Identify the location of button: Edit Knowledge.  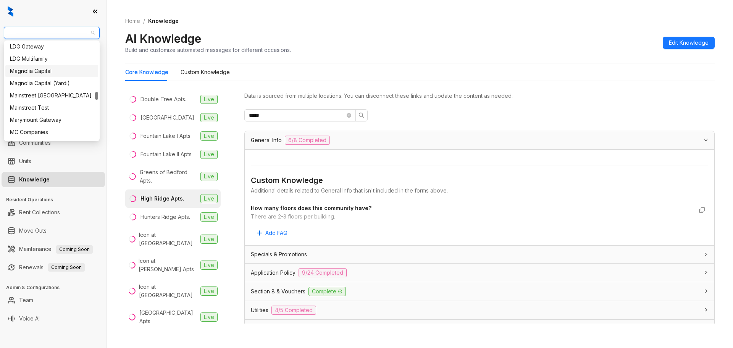
(689, 43).